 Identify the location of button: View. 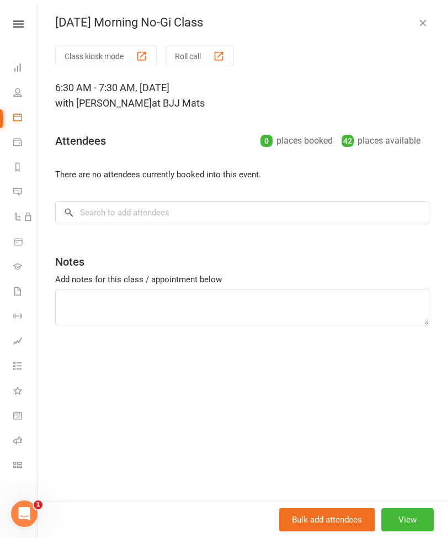
(407, 520).